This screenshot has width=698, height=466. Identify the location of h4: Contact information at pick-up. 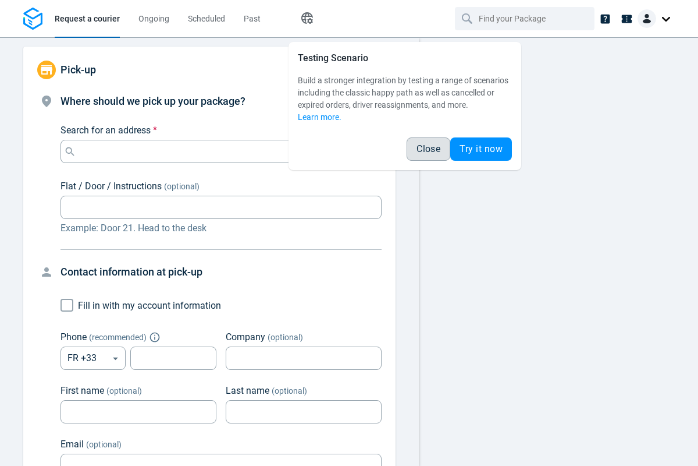
(221, 272).